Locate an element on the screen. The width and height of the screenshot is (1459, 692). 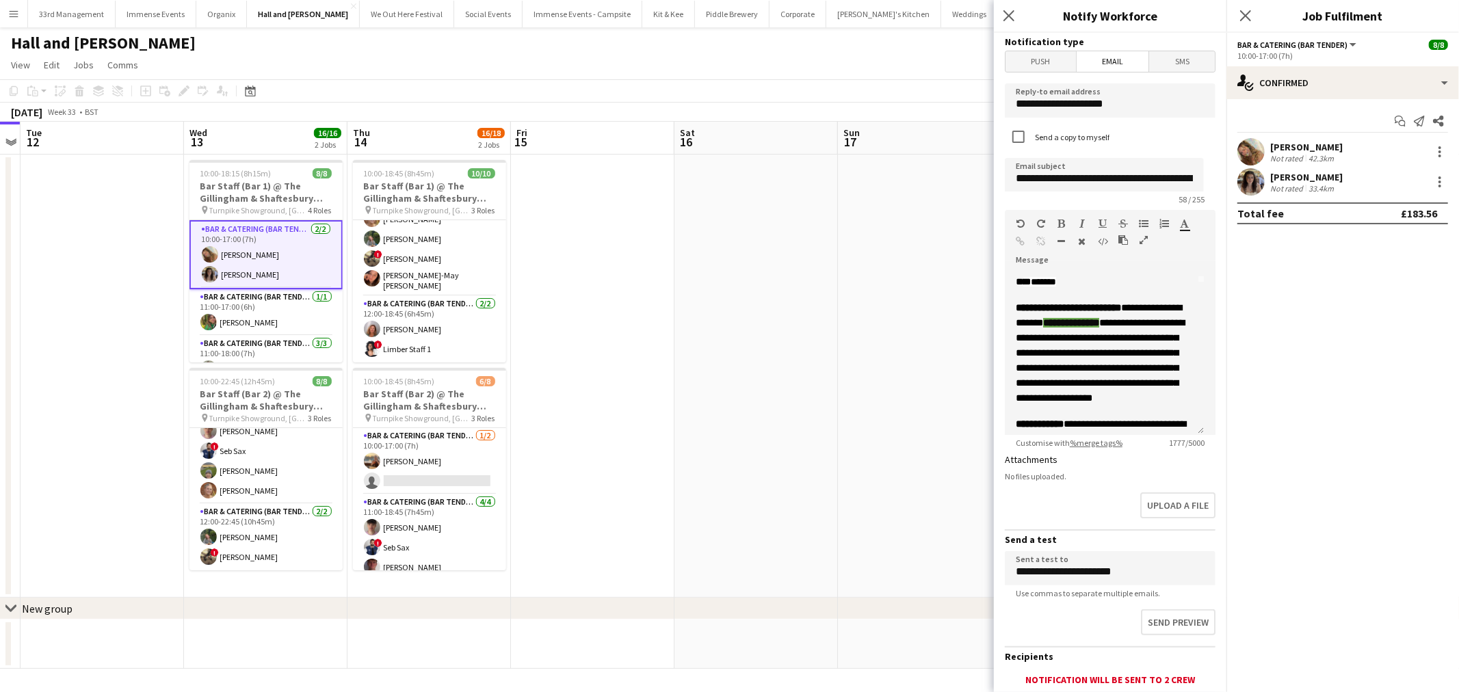
button: Organix is located at coordinates (222, 14).